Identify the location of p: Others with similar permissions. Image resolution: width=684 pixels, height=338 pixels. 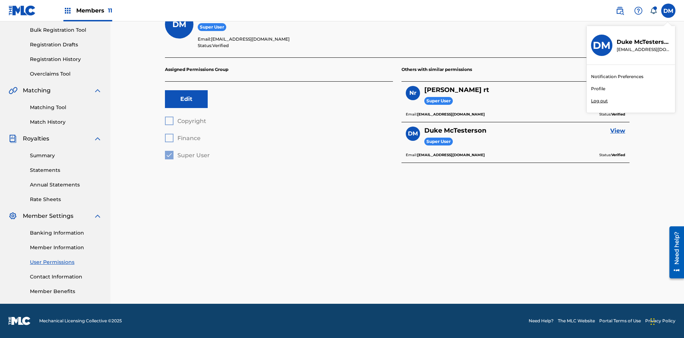
(516, 69).